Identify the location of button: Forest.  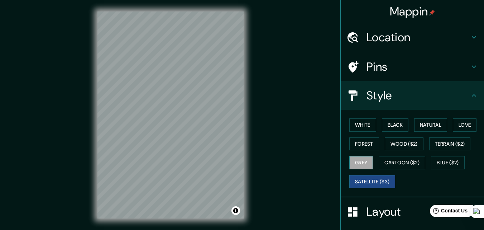
(364, 144).